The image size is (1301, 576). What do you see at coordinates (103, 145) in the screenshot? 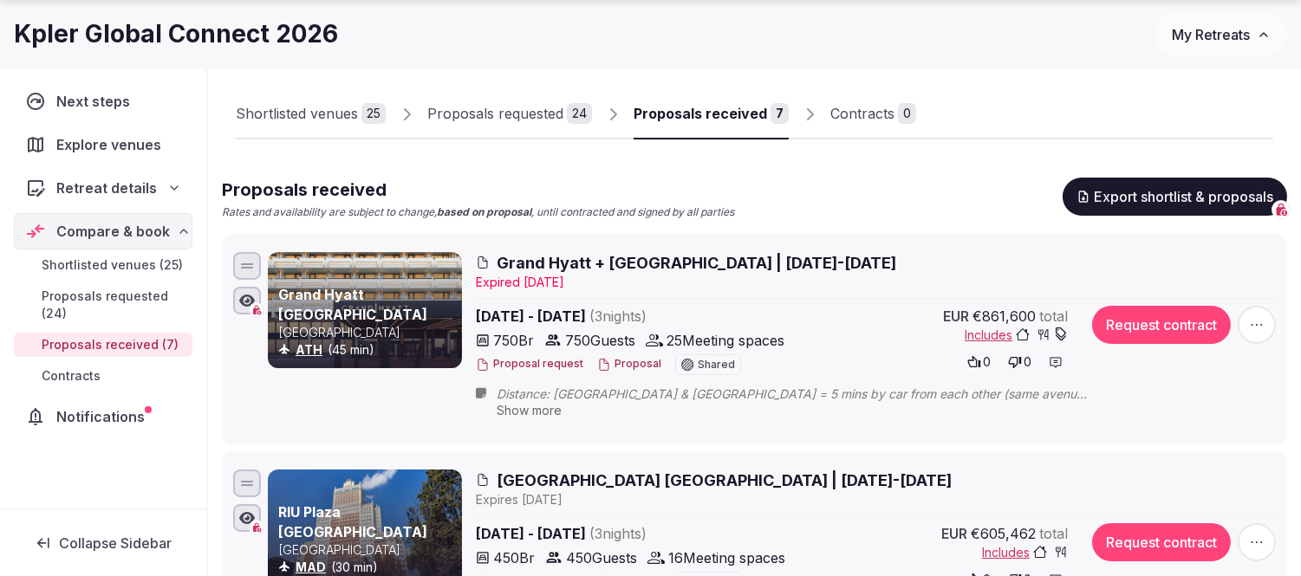
I see `a: Explore venues` at bounding box center [103, 145].